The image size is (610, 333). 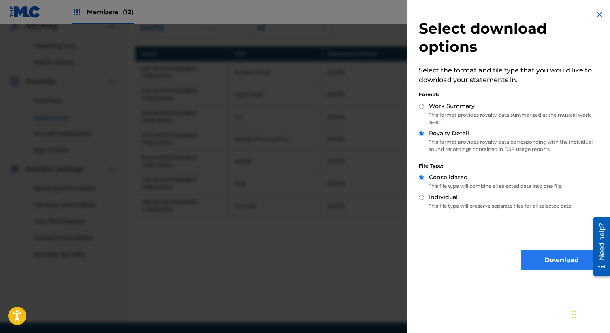 I want to click on div: Format:, so click(x=510, y=95).